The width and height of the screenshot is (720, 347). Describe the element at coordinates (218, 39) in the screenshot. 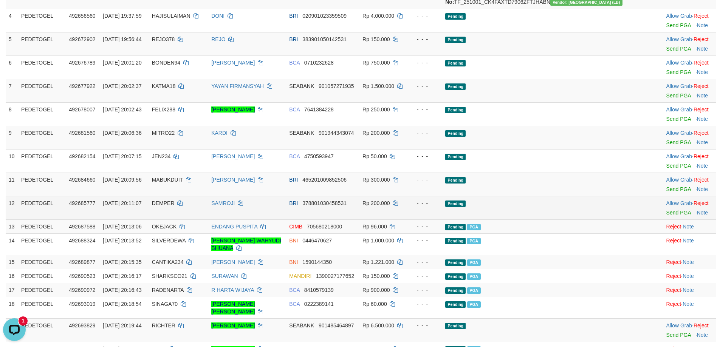

I see `a: REJO` at that location.